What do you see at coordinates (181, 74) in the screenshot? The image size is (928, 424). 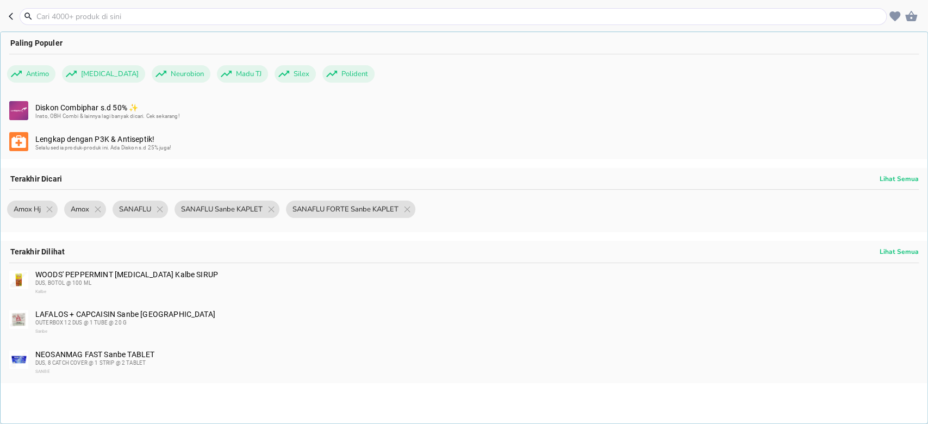 I see `div: Neurobion` at bounding box center [181, 74].